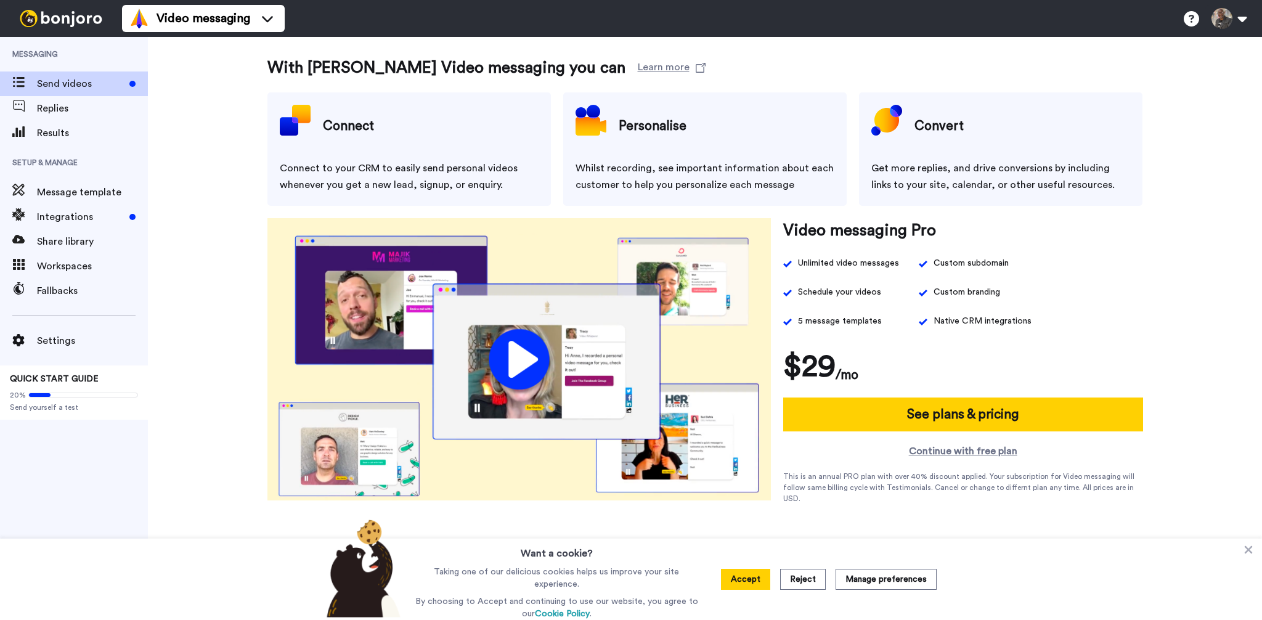 Image resolution: width=1262 pixels, height=620 pixels. Describe the element at coordinates (203, 18) in the screenshot. I see `span: Video messaging` at that location.